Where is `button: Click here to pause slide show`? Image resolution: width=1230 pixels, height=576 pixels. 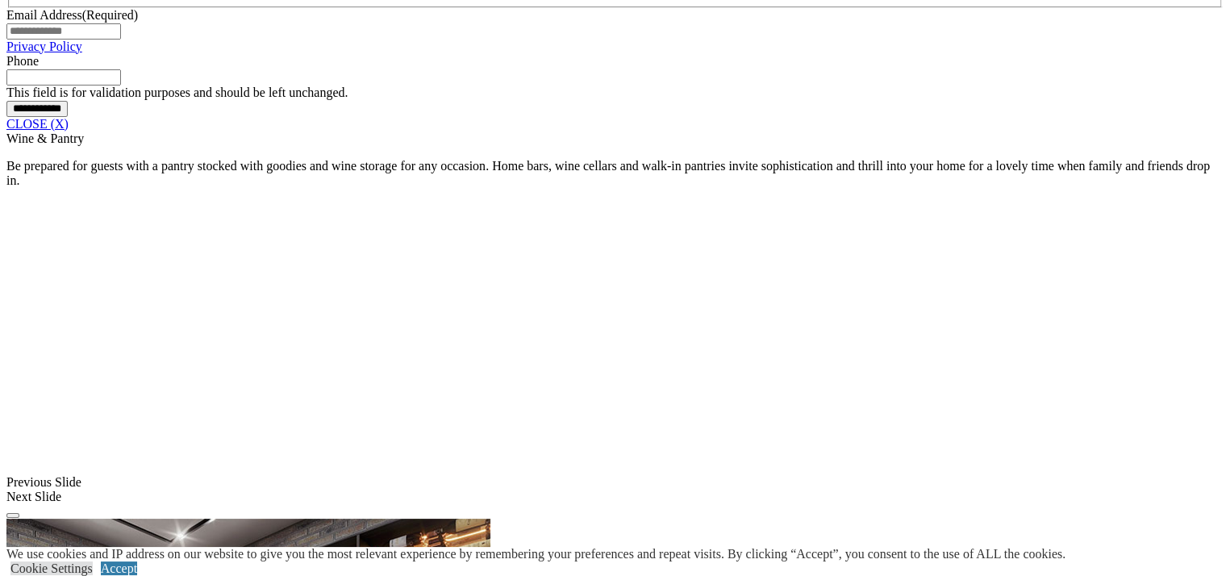 button: Click here to pause slide show is located at coordinates (13, 515).